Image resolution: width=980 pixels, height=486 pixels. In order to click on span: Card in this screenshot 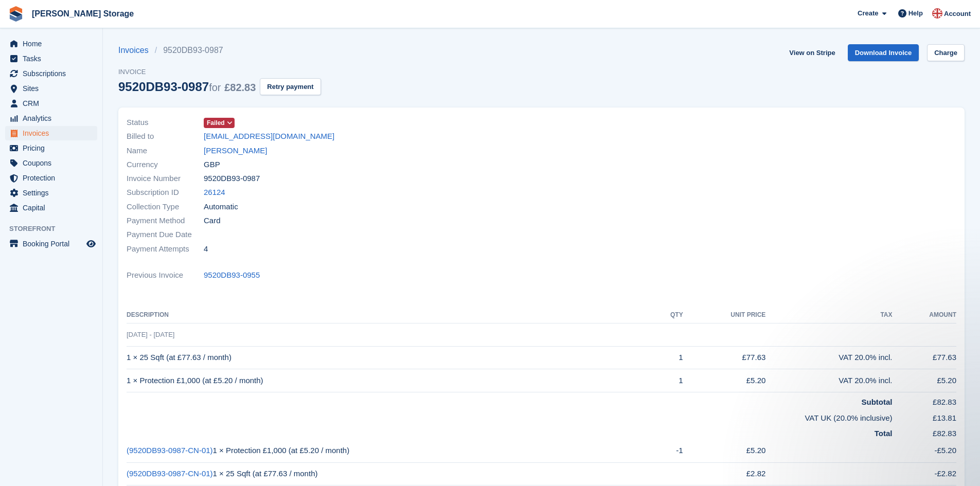, I will do `click(212, 221)`.